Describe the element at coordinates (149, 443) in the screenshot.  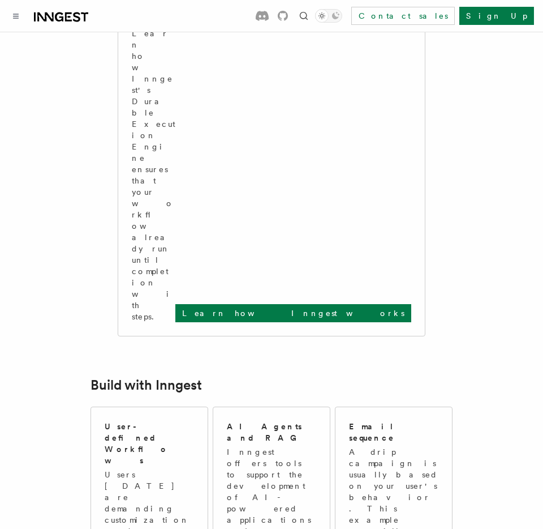
I see `h2: User-defined Workflows` at that location.